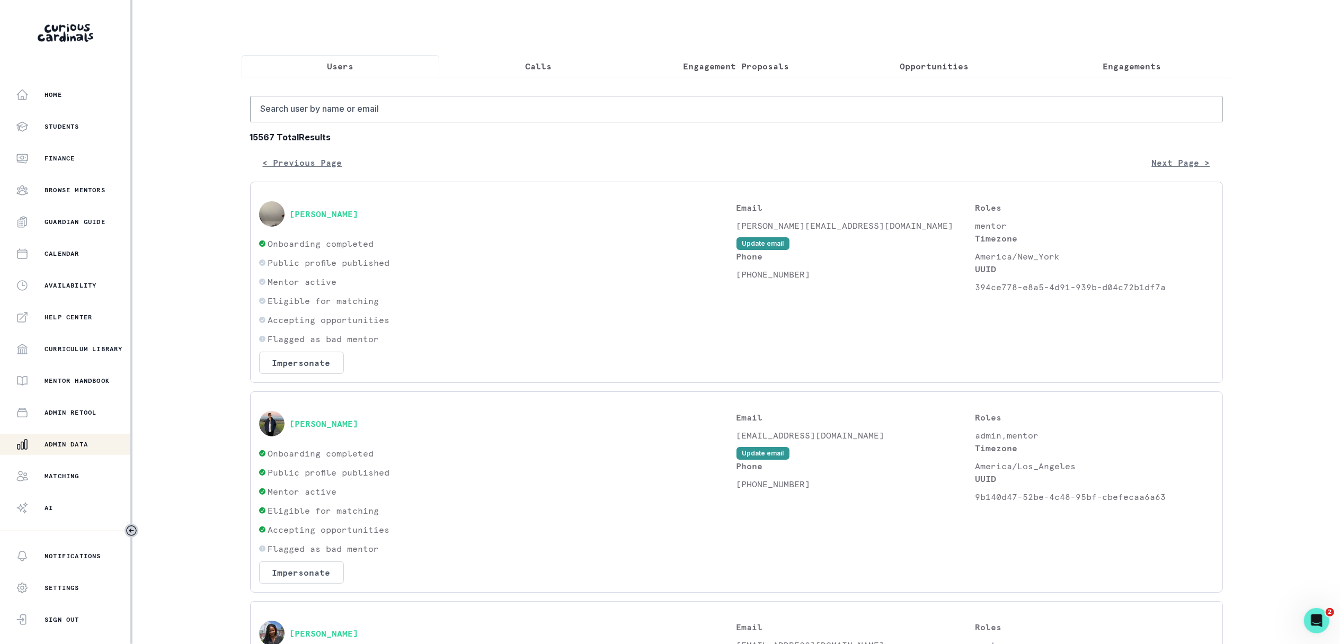 This screenshot has width=1340, height=644. I want to click on p: Calendar, so click(62, 254).